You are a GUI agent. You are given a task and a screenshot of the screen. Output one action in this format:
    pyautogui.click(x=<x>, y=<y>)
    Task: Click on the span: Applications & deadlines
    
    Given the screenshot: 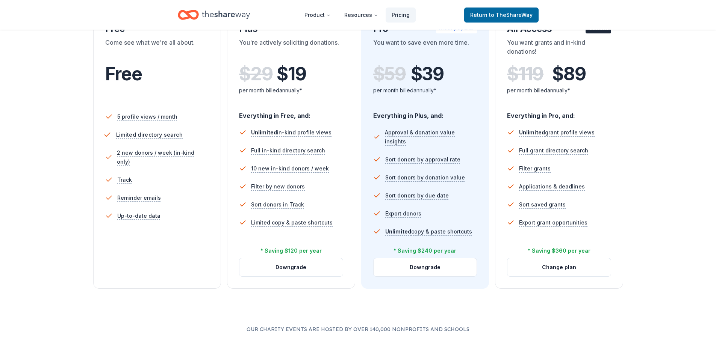 What is the action you would take?
    pyautogui.click(x=552, y=187)
    